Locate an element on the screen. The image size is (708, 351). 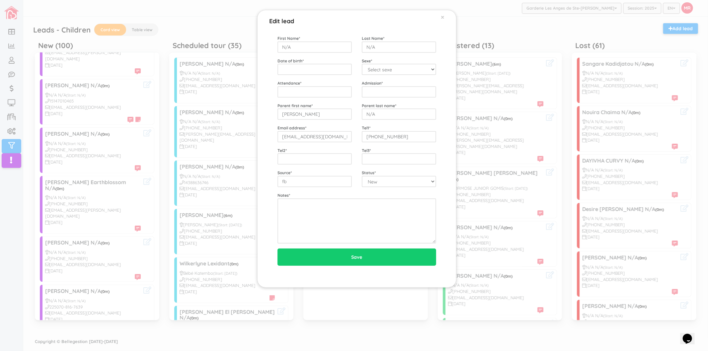
label: Attendance is located at coordinates (289, 83).